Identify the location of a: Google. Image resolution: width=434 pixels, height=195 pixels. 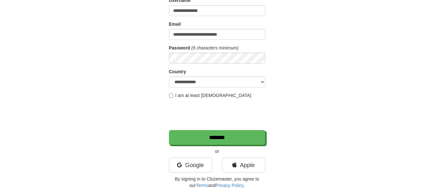
(191, 165).